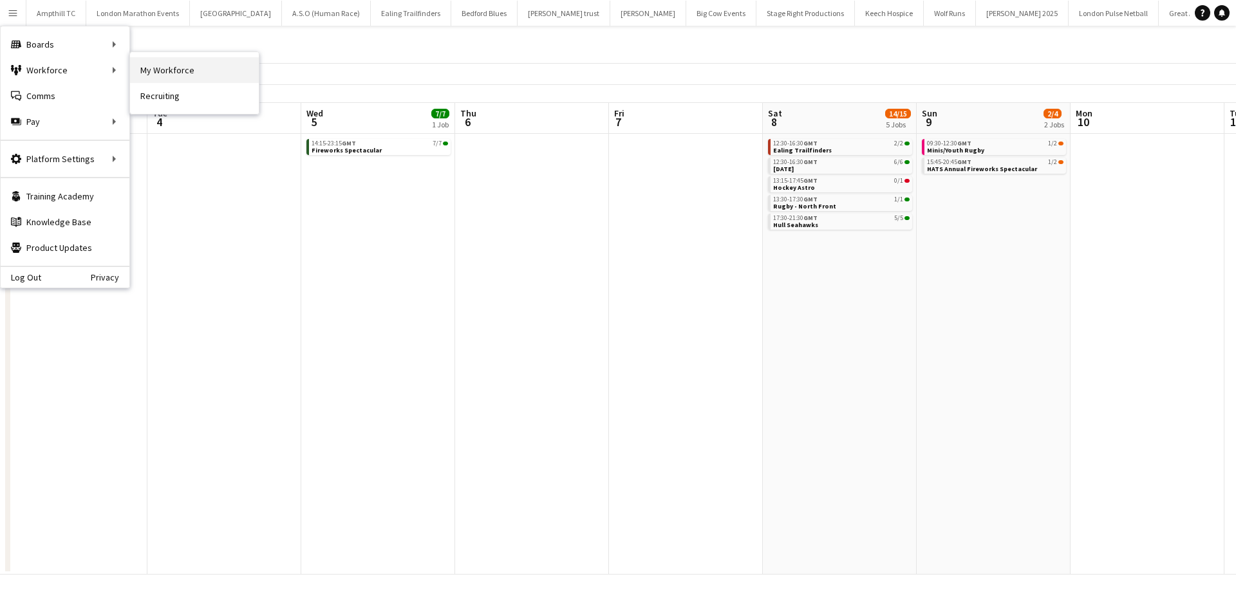 Image resolution: width=1236 pixels, height=608 pixels. Describe the element at coordinates (333, 144) in the screenshot. I see `span: 14:15-23:15` at that location.